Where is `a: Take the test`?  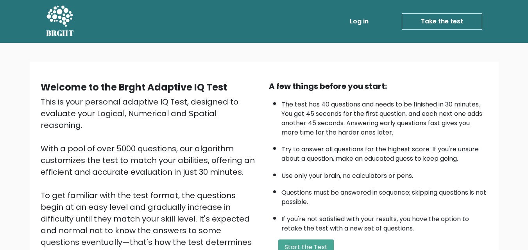 a: Take the test is located at coordinates (442, 21).